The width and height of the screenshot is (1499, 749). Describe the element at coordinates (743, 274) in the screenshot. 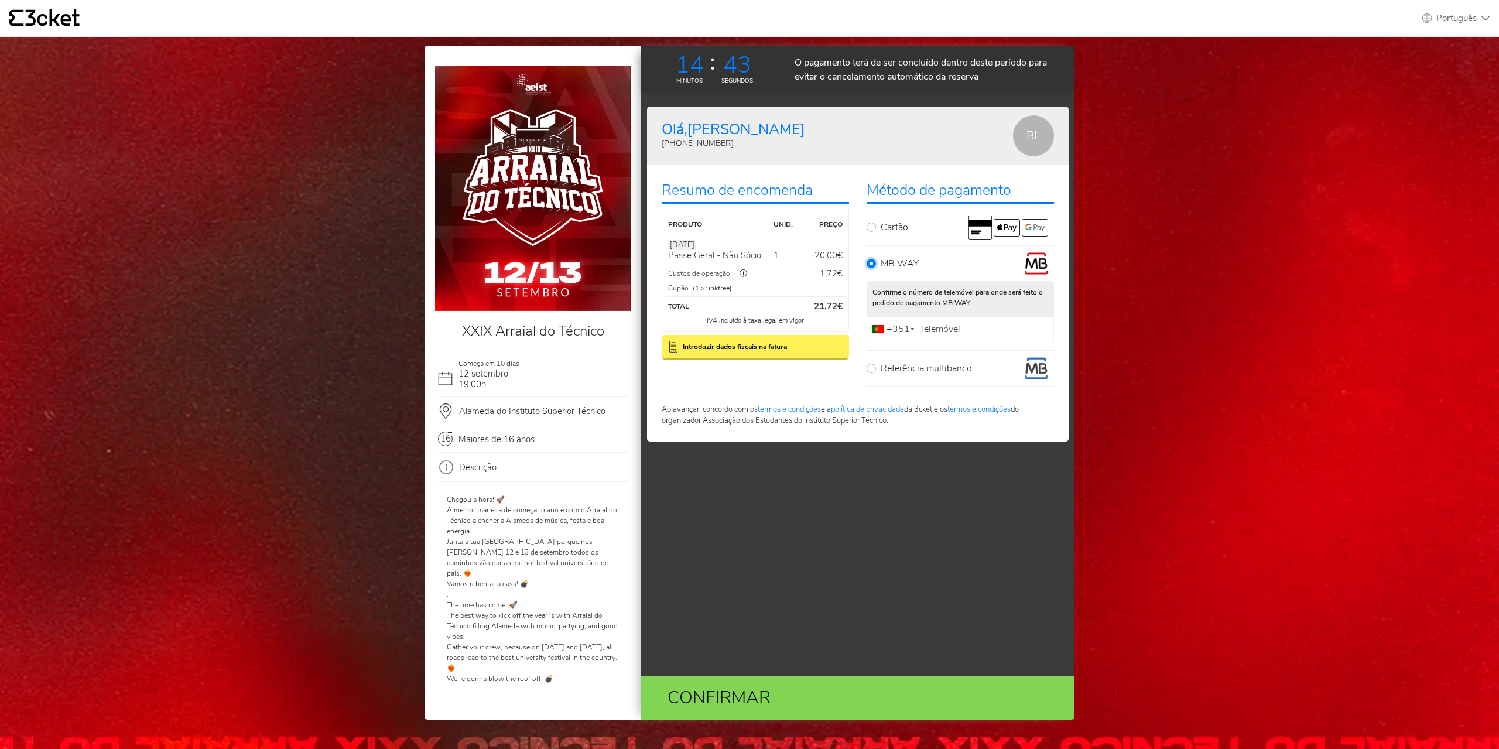

I see `button: ⓘ` at that location.